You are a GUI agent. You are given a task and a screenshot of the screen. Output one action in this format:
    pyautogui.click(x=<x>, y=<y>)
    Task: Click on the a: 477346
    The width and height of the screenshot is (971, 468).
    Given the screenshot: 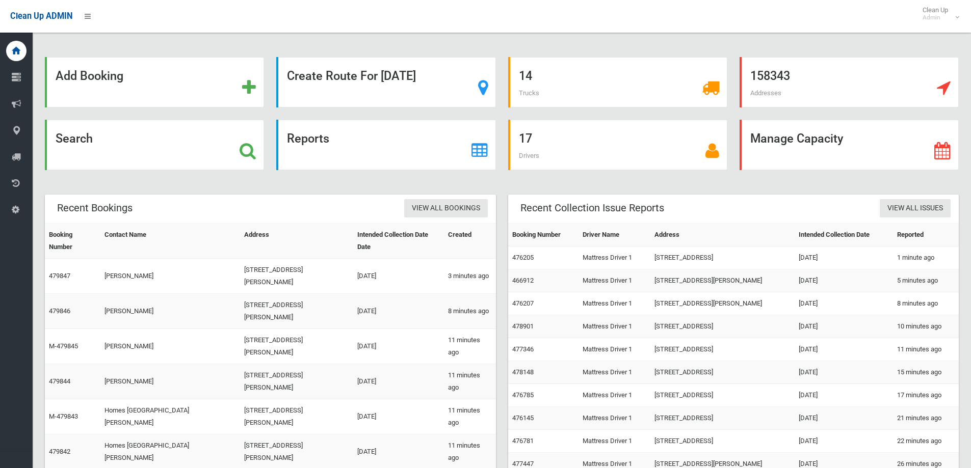 What is the action you would take?
    pyautogui.click(x=523, y=349)
    